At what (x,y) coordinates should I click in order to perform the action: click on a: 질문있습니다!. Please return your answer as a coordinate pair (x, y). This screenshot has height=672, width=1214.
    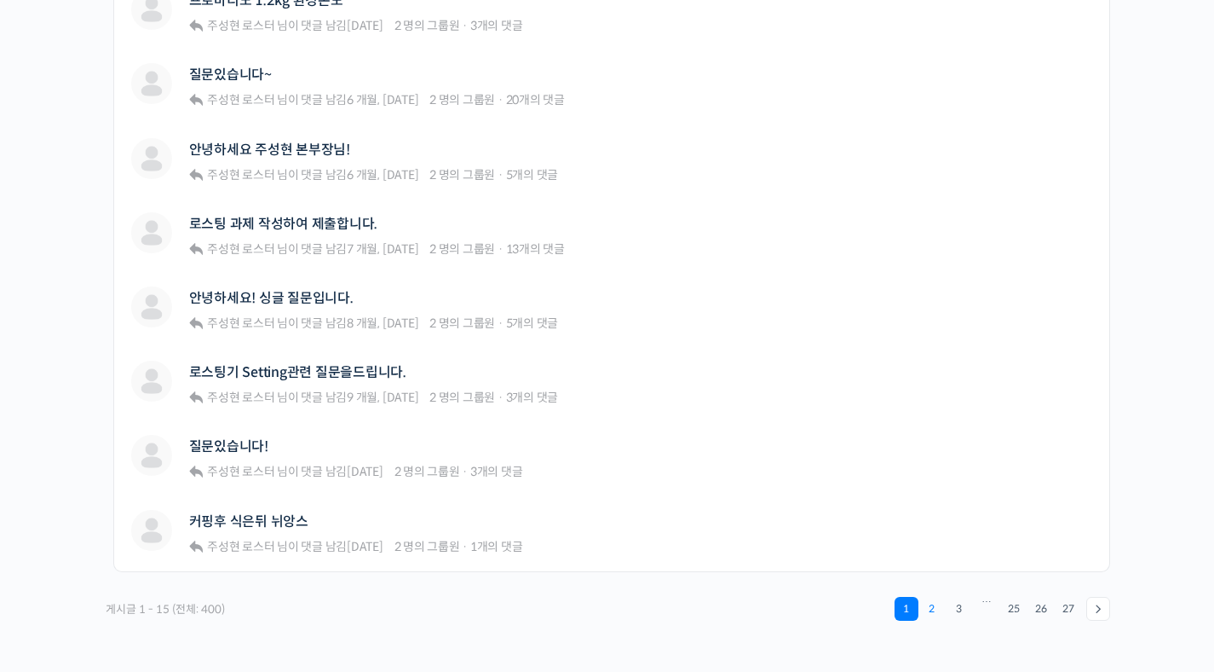
    Looking at the image, I should click on (228, 446).